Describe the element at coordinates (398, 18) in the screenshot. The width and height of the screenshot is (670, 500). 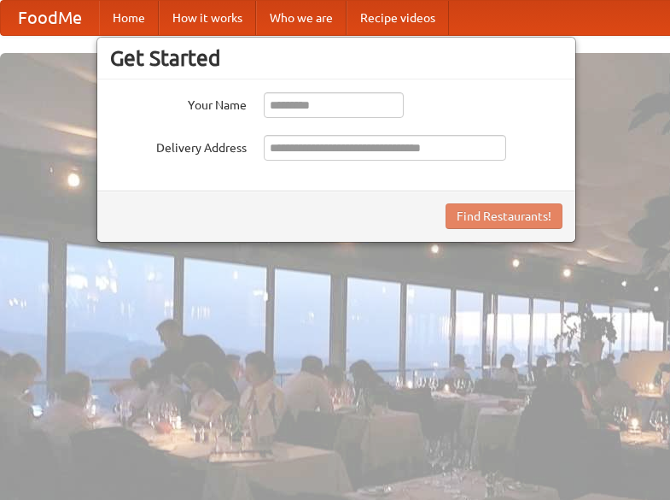
I see `a: Recipe videos` at that location.